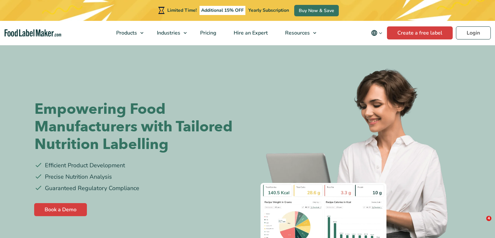 The height and width of the screenshot is (238, 495). Describe the element at coordinates (250, 33) in the screenshot. I see `a: Hire an Expert` at that location.